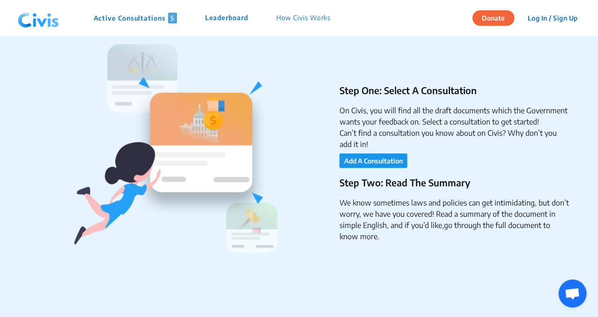  I want to click on p: How Civis Works, so click(304, 18).